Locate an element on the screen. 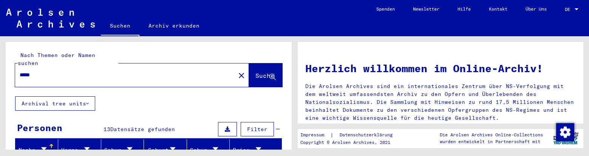  a: Suchen is located at coordinates (120, 26).